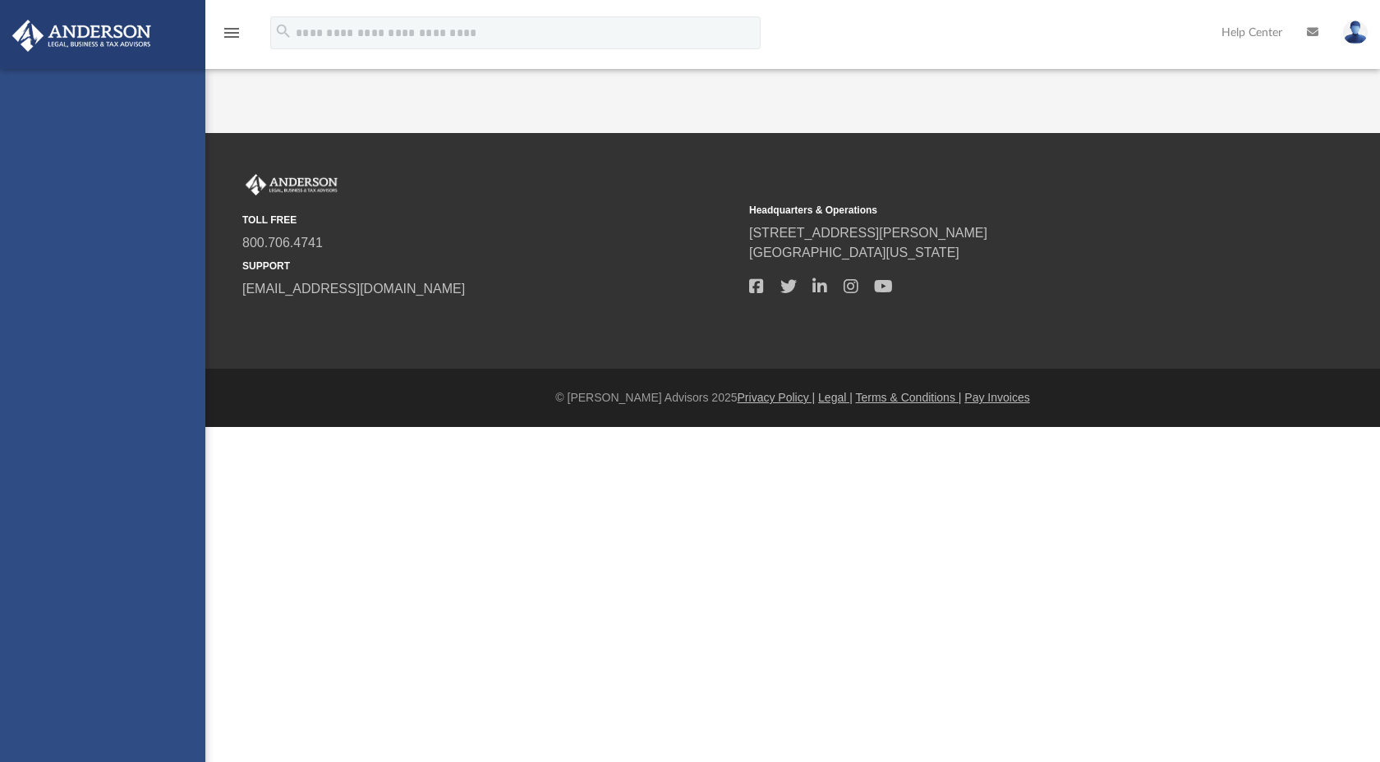  Describe the element at coordinates (283, 31) in the screenshot. I see `i: search` at that location.